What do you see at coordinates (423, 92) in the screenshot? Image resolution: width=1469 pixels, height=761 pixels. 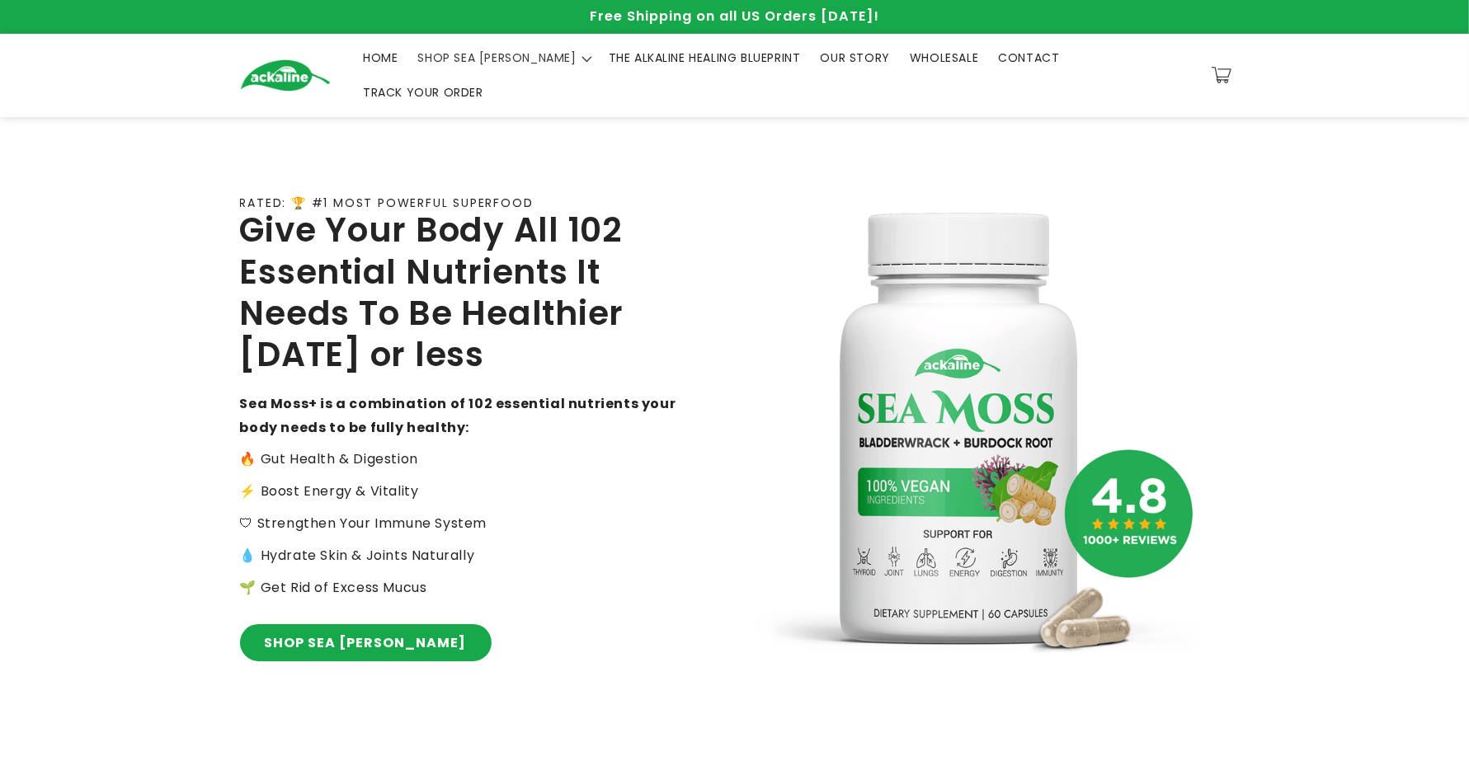 I see `span: TRACK YOUR ORDER` at bounding box center [423, 92].